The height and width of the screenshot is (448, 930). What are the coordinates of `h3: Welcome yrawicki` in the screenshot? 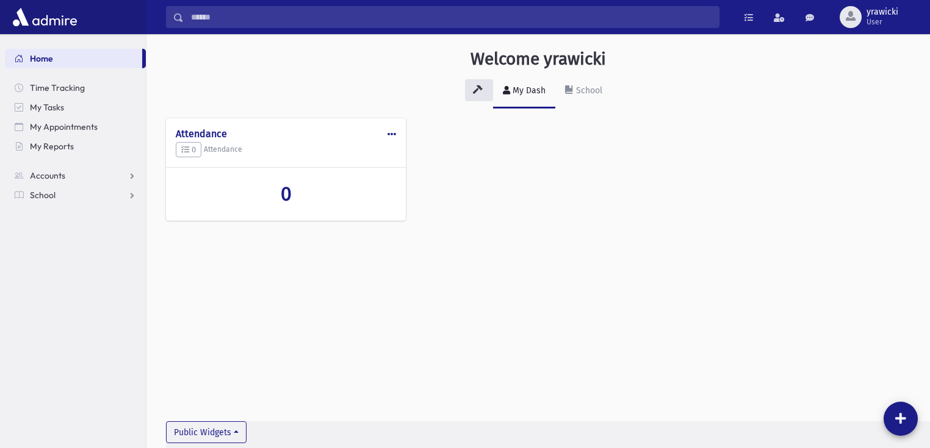 It's located at (538, 59).